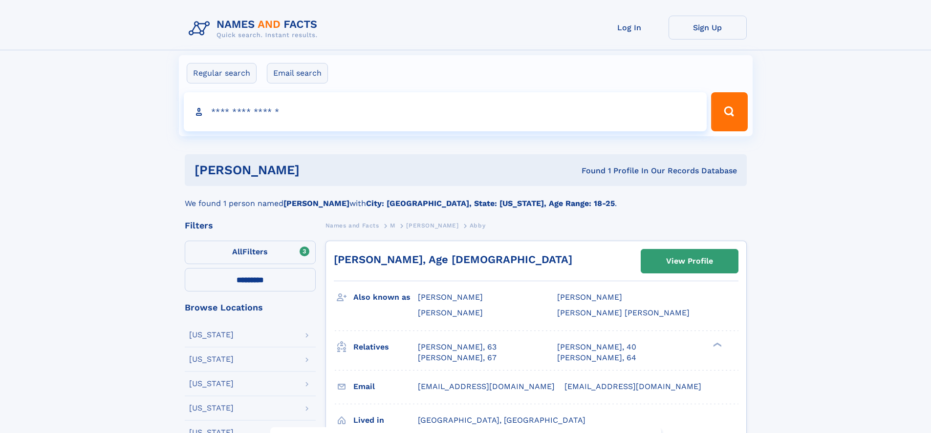 This screenshot has height=433, width=931. I want to click on label: Filters, so click(250, 253).